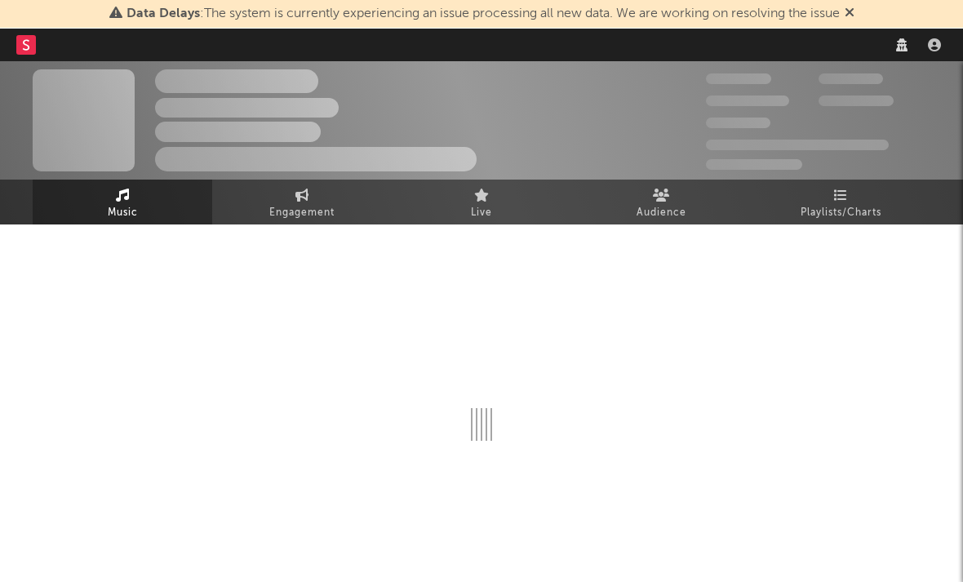  Describe the element at coordinates (747, 100) in the screenshot. I see `span: 50,000,000` at that location.